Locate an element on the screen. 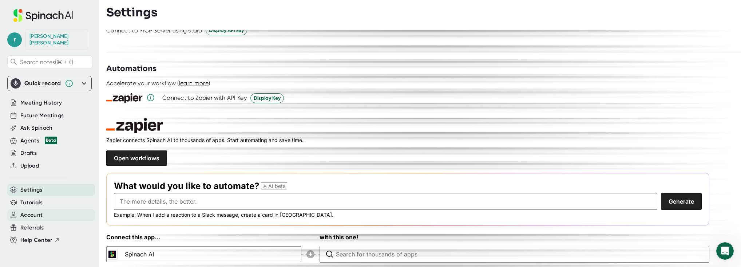  span: Display API key is located at coordinates (227, 30).